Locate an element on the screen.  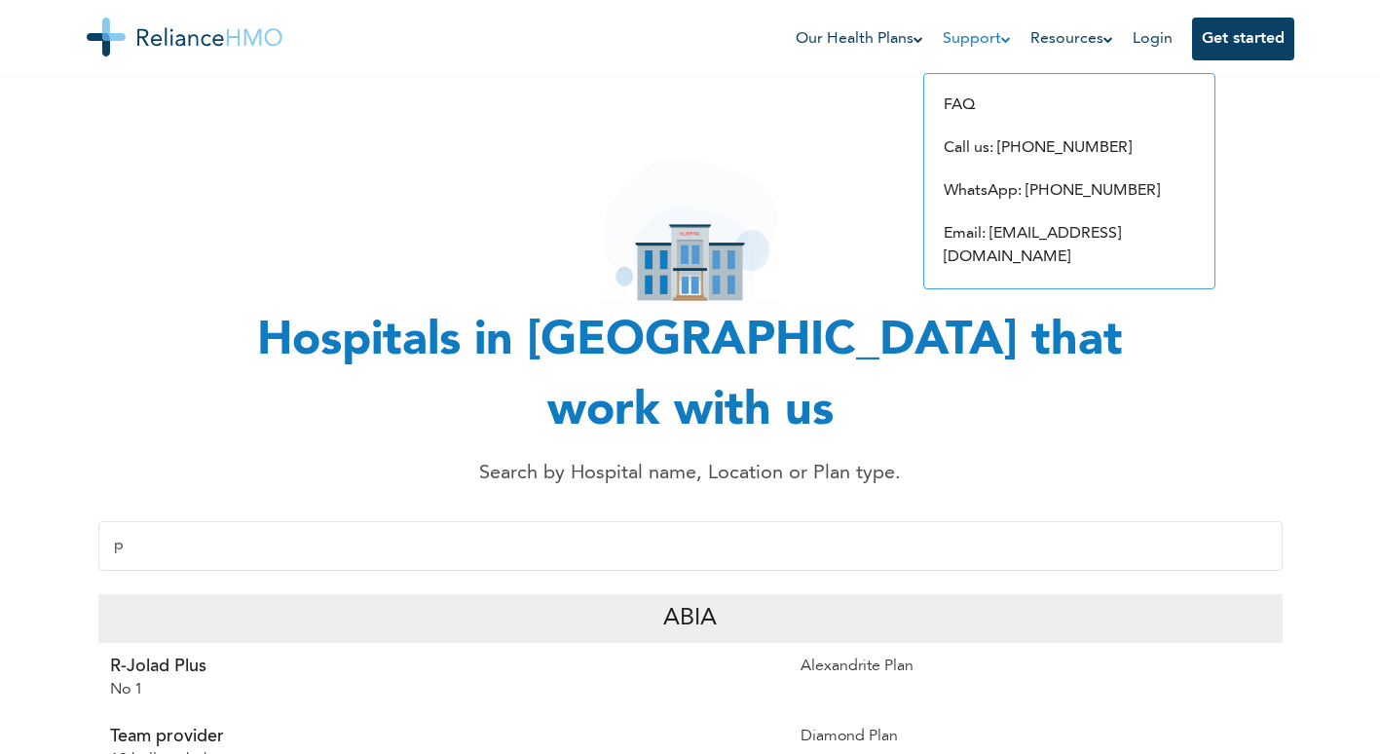
p: R-Jolad Plus is located at coordinates (443, 666).